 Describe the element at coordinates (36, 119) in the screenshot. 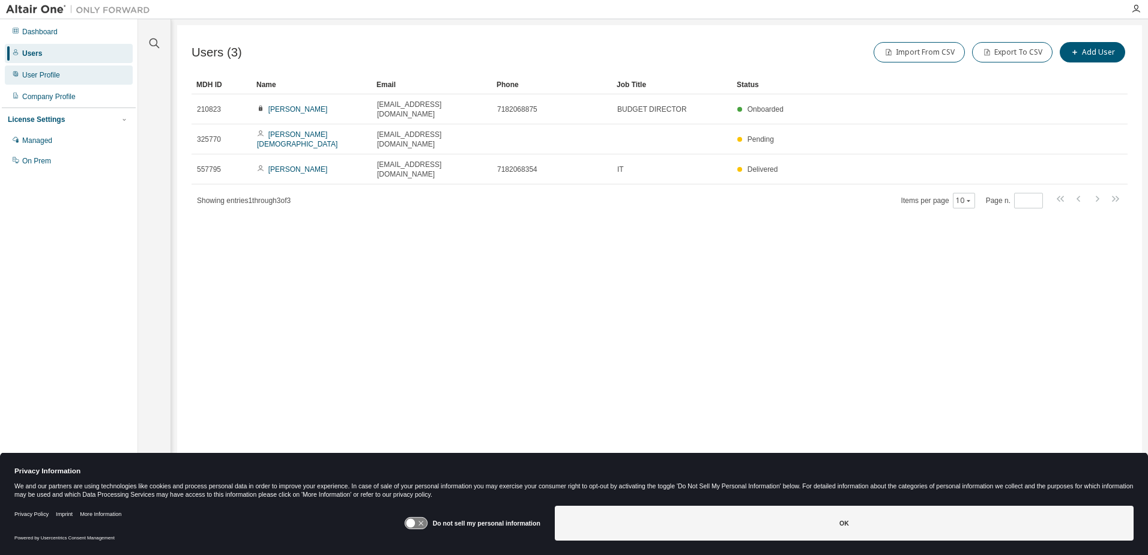

I see `div: License Settings` at that location.